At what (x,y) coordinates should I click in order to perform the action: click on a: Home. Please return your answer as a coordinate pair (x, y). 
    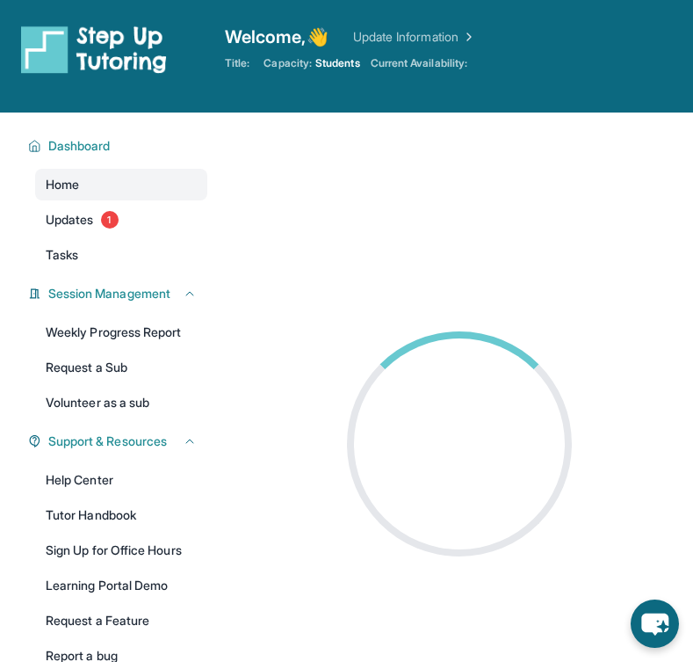
    Looking at the image, I should click on (121, 185).